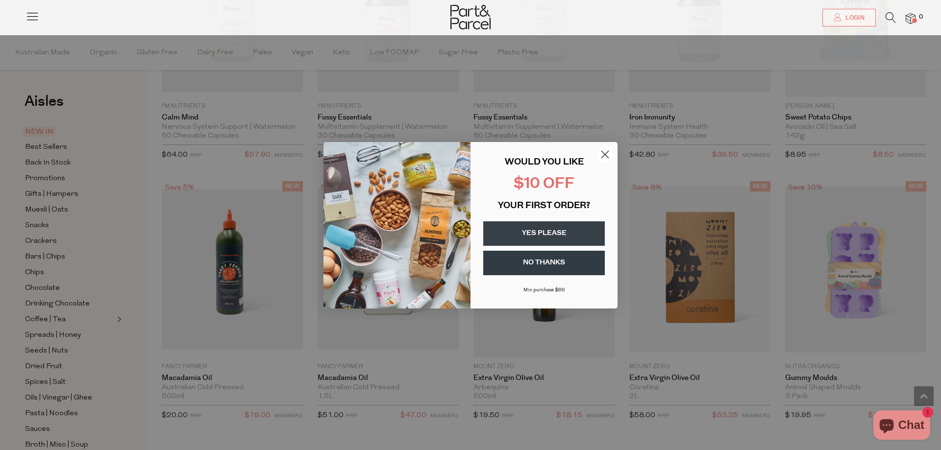  Describe the element at coordinates (544, 234) in the screenshot. I see `button: YES PLEASE` at that location.